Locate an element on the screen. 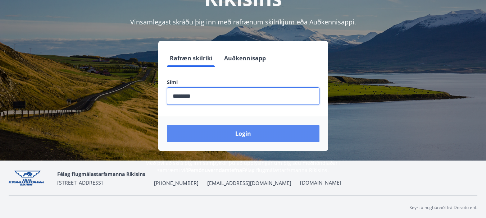 The height and width of the screenshot is (218, 486). span: Vinsamlegast skráðu þig inn með rafrænum skilríkjum eða Auðkennisappi. is located at coordinates (243, 22).